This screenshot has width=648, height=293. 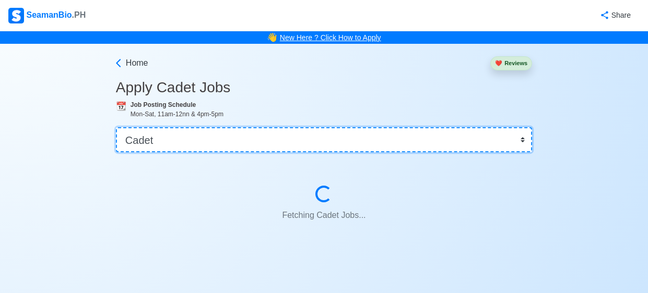 I want to click on span: .PH, so click(x=79, y=15).